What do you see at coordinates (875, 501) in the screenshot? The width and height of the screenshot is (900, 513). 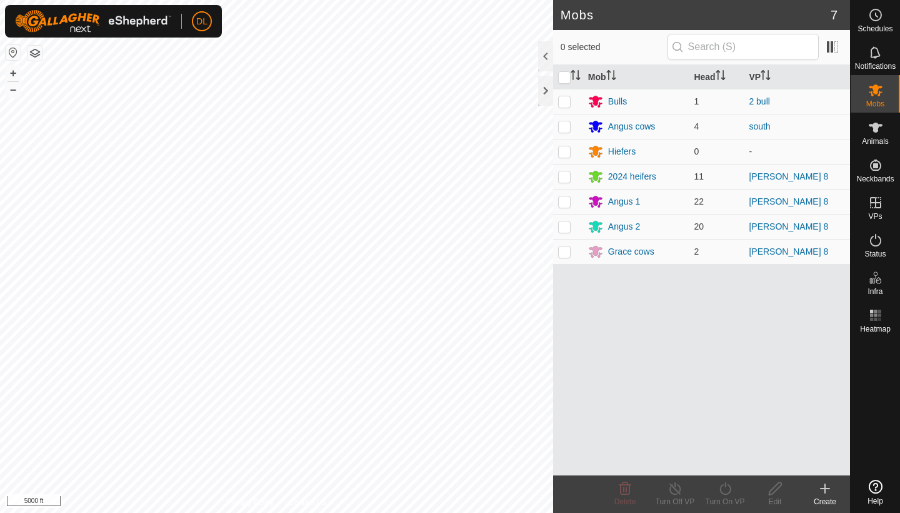 I see `span: Help` at bounding box center [875, 501].